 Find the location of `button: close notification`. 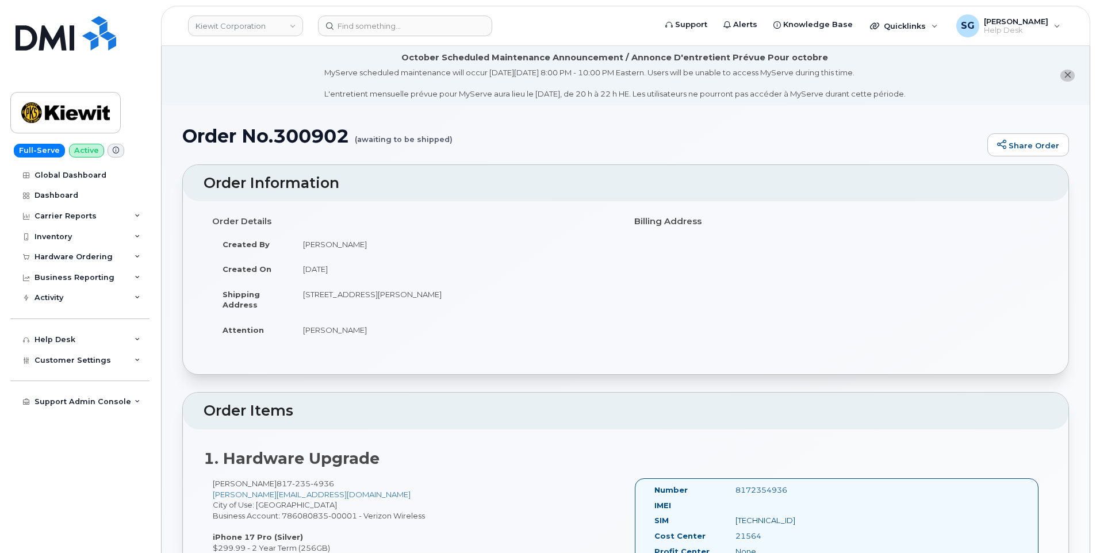

button: close notification is located at coordinates (1067, 75).